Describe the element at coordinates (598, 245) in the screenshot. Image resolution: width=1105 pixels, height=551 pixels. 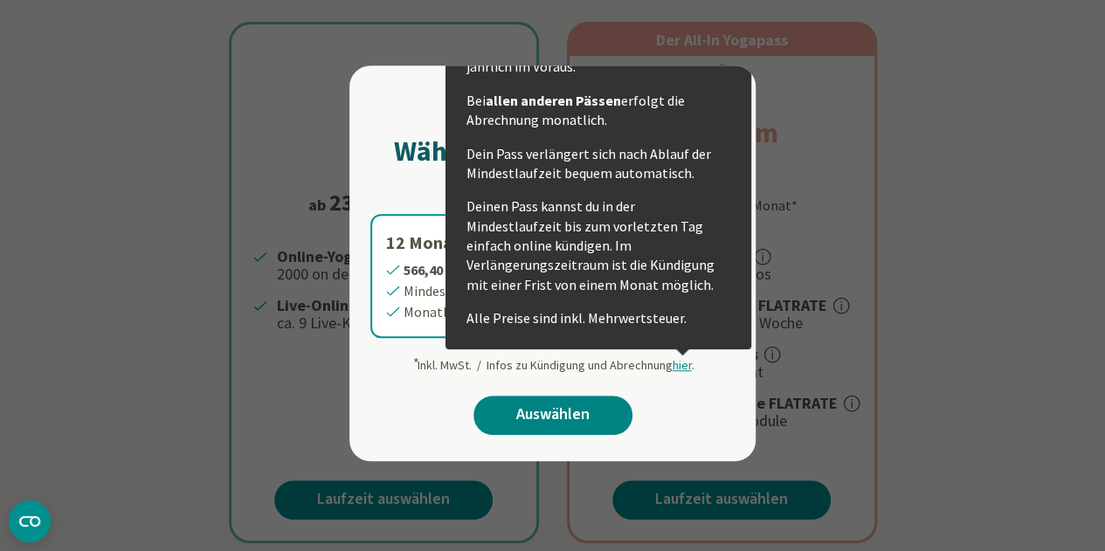
I see `p: Deinen Pass kannst du in der Mindestlaufzeit bis zum vorletzten Tag einfach online kündigen. Im V...` at that location.